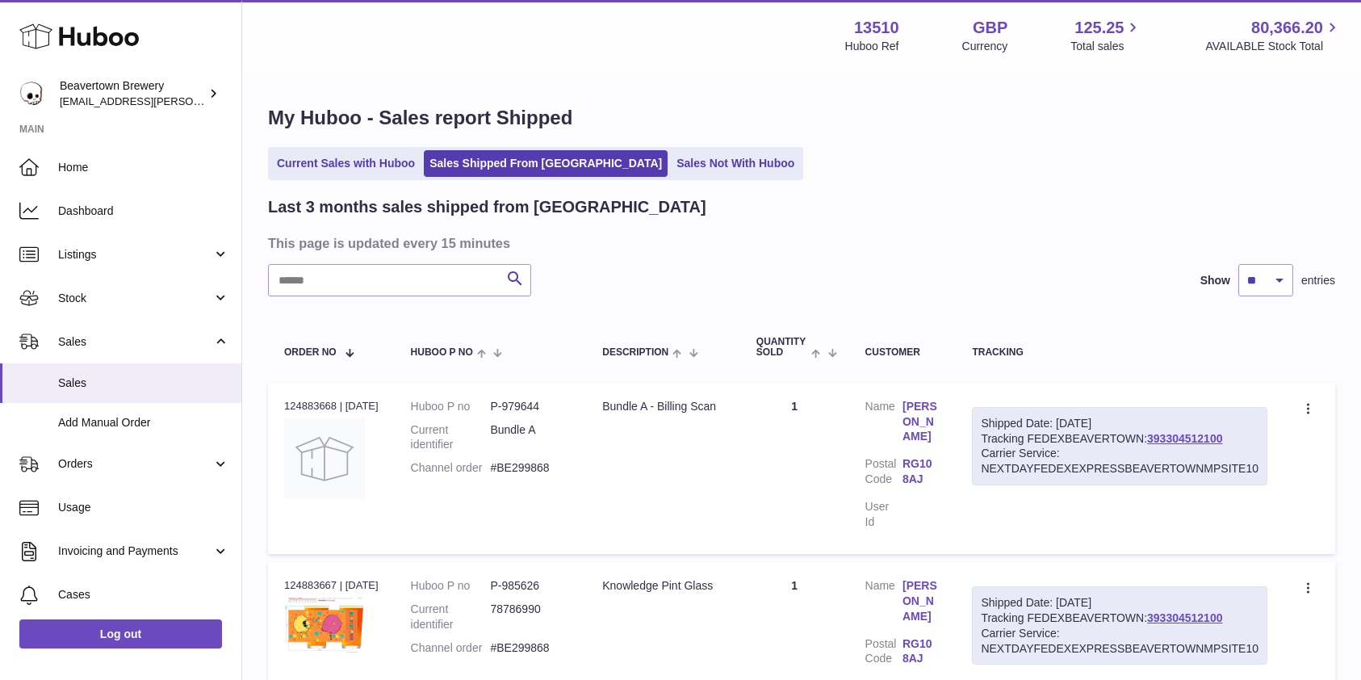  I want to click on dd: P-979644, so click(530, 406).